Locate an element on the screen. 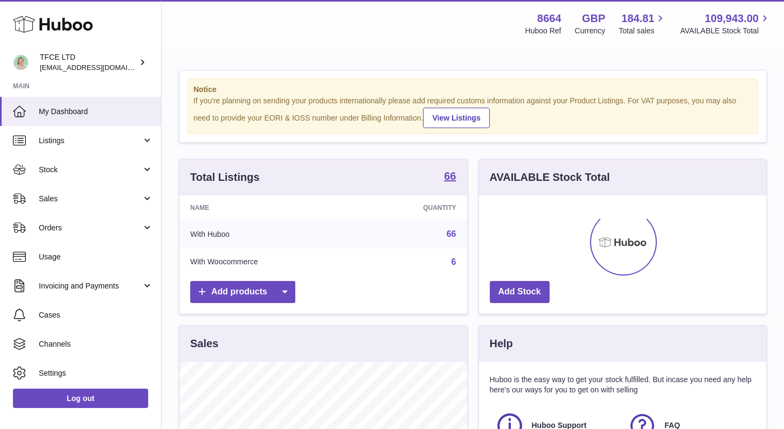 The image size is (784, 429). a: 6 is located at coordinates (454, 262).